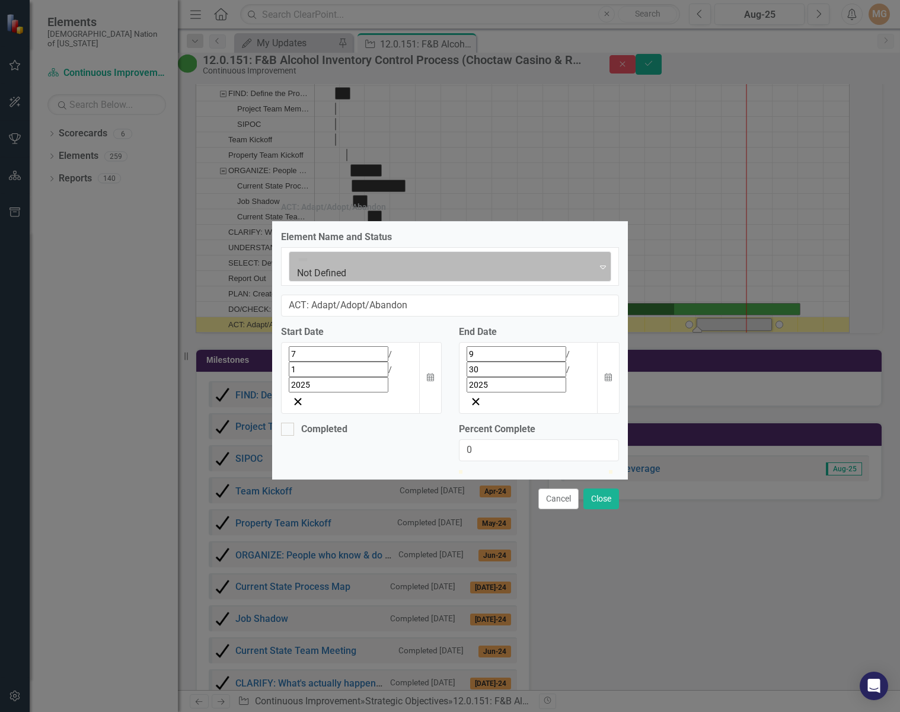 The height and width of the screenshot is (712, 900). What do you see at coordinates (324, 429) in the screenshot?
I see `div: Completed` at bounding box center [324, 429].